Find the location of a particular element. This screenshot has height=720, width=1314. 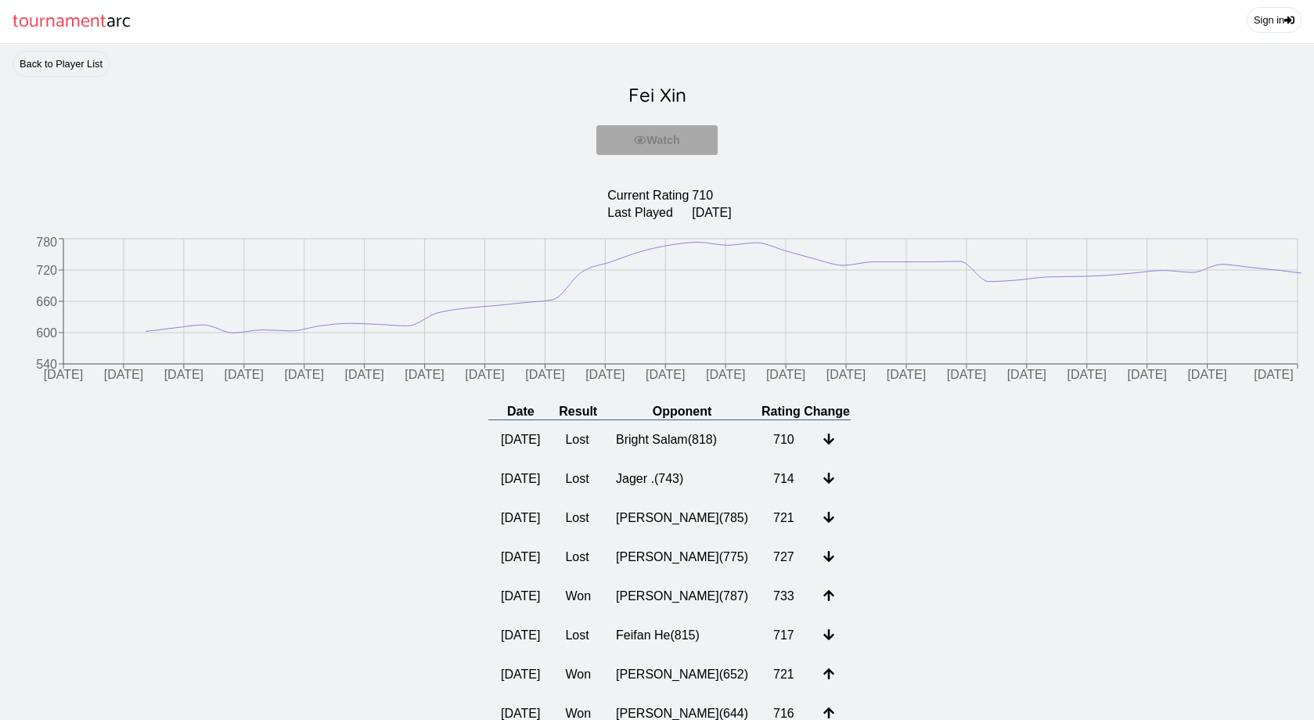

a: tournamentarc is located at coordinates (71, 21).